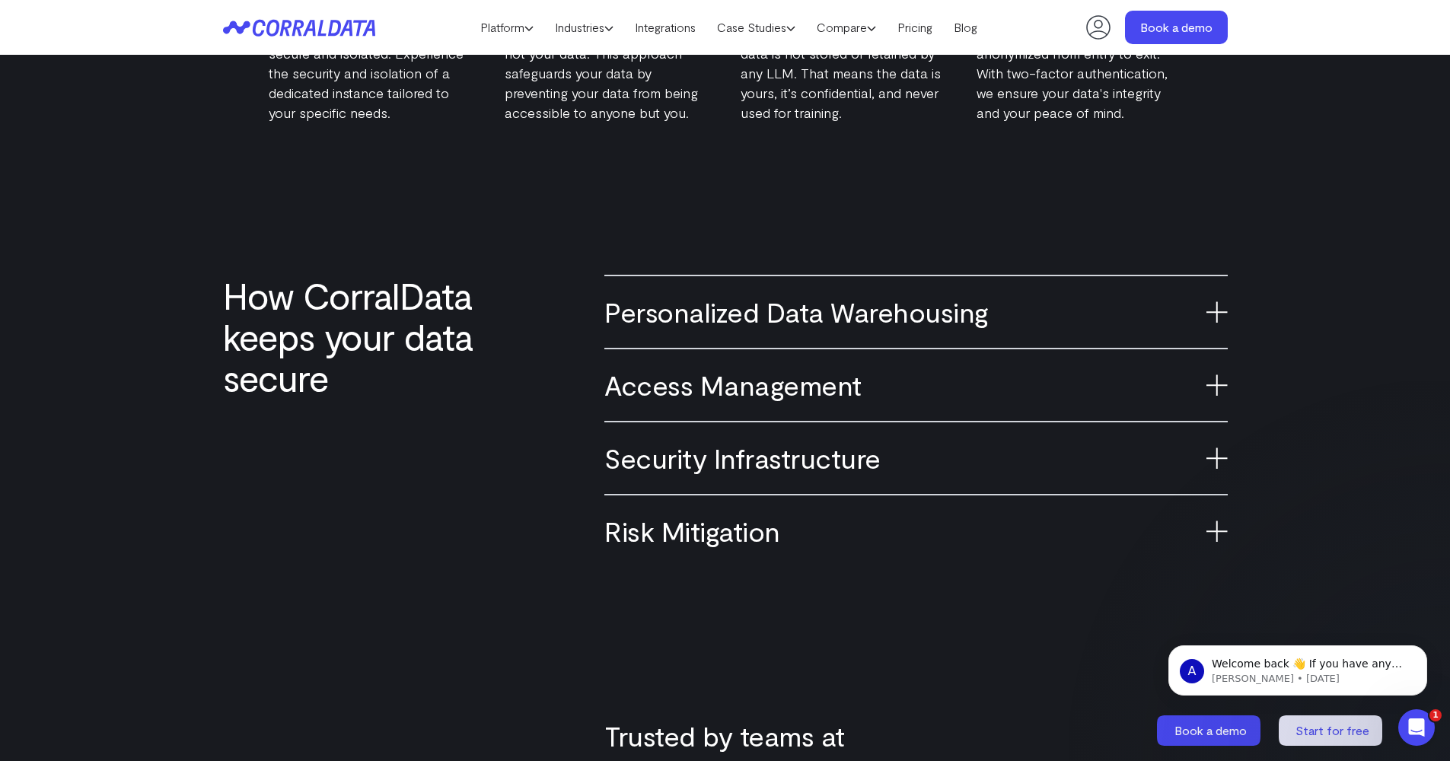 The image size is (1450, 761). Describe the element at coordinates (916, 312) in the screenshot. I see `h3: Personalized Data Warehousing` at that location.